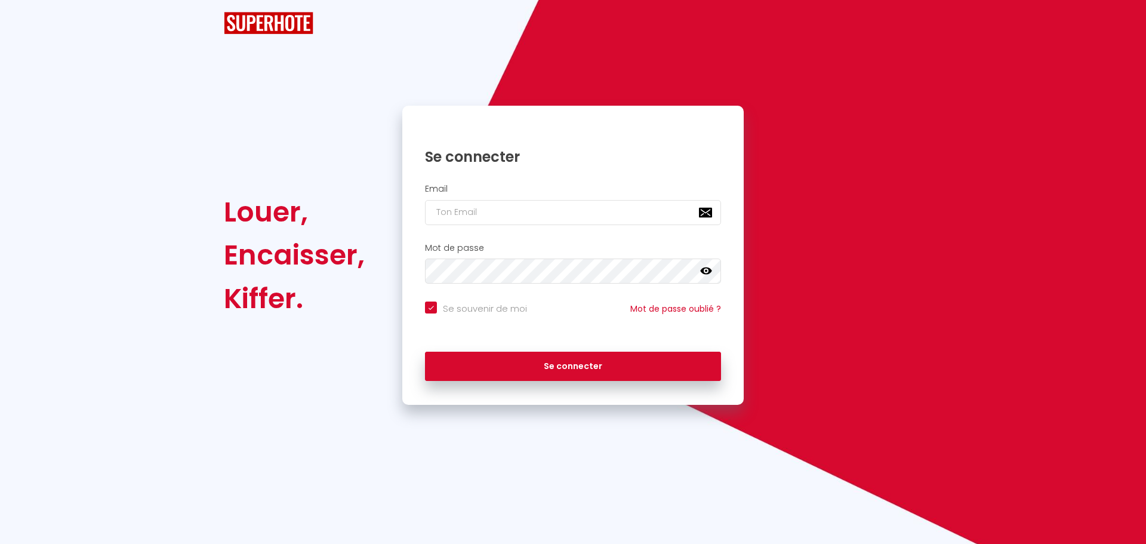 The width and height of the screenshot is (1146, 544). What do you see at coordinates (573, 248) in the screenshot?
I see `h2: Mot de passe` at bounding box center [573, 248].